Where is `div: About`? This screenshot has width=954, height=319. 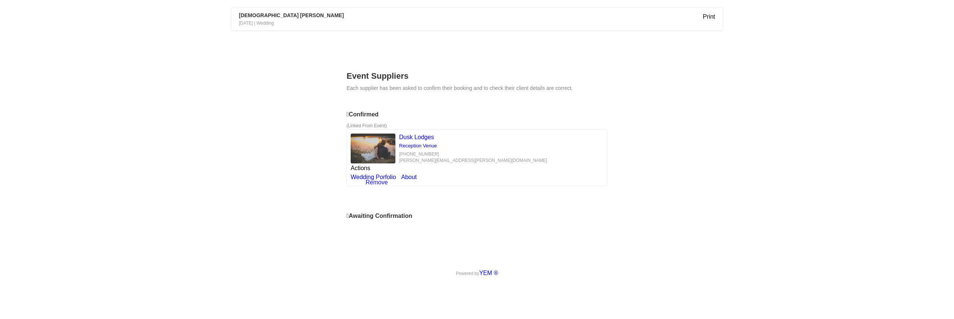
div: About is located at coordinates (593, 154).